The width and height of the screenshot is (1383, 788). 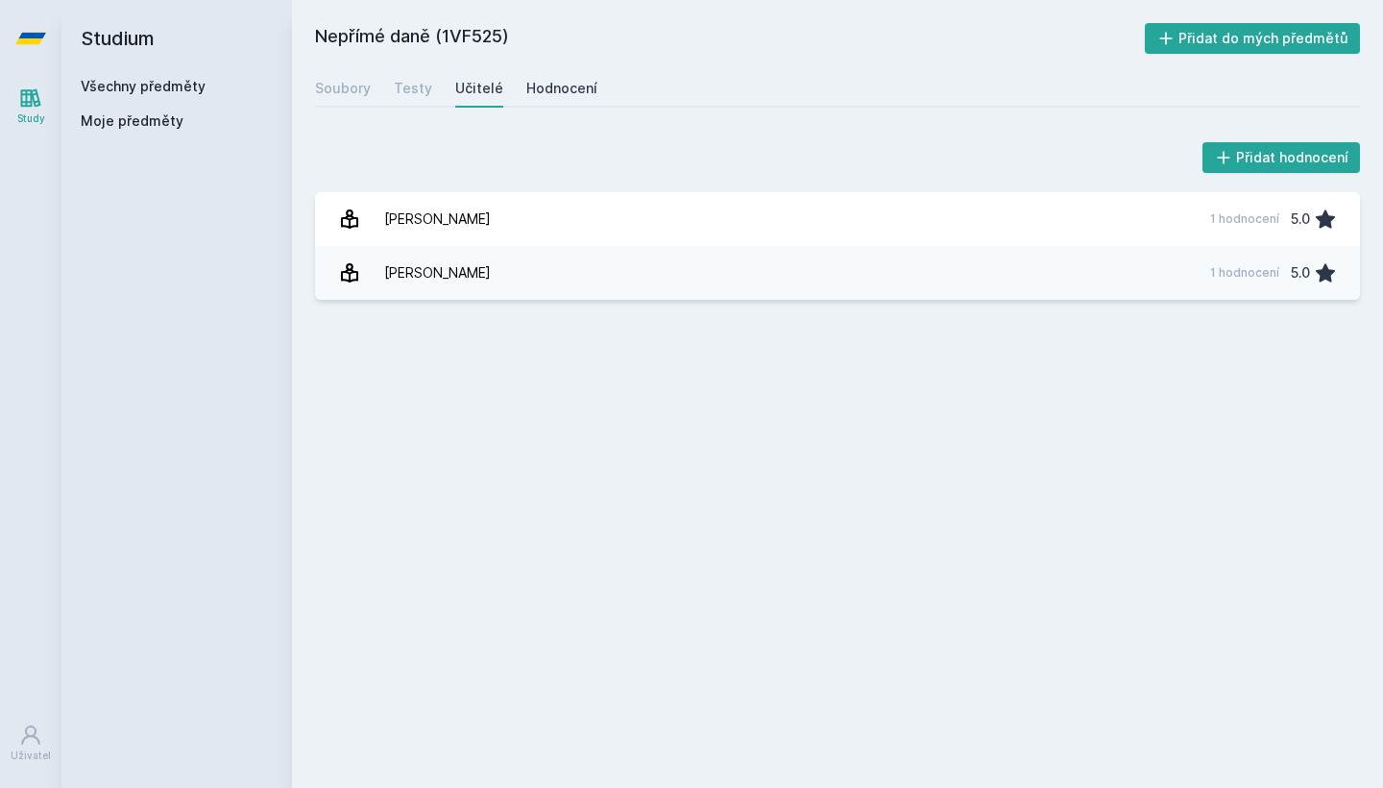 I want to click on a: Přidat hodnocení, so click(x=1281, y=158).